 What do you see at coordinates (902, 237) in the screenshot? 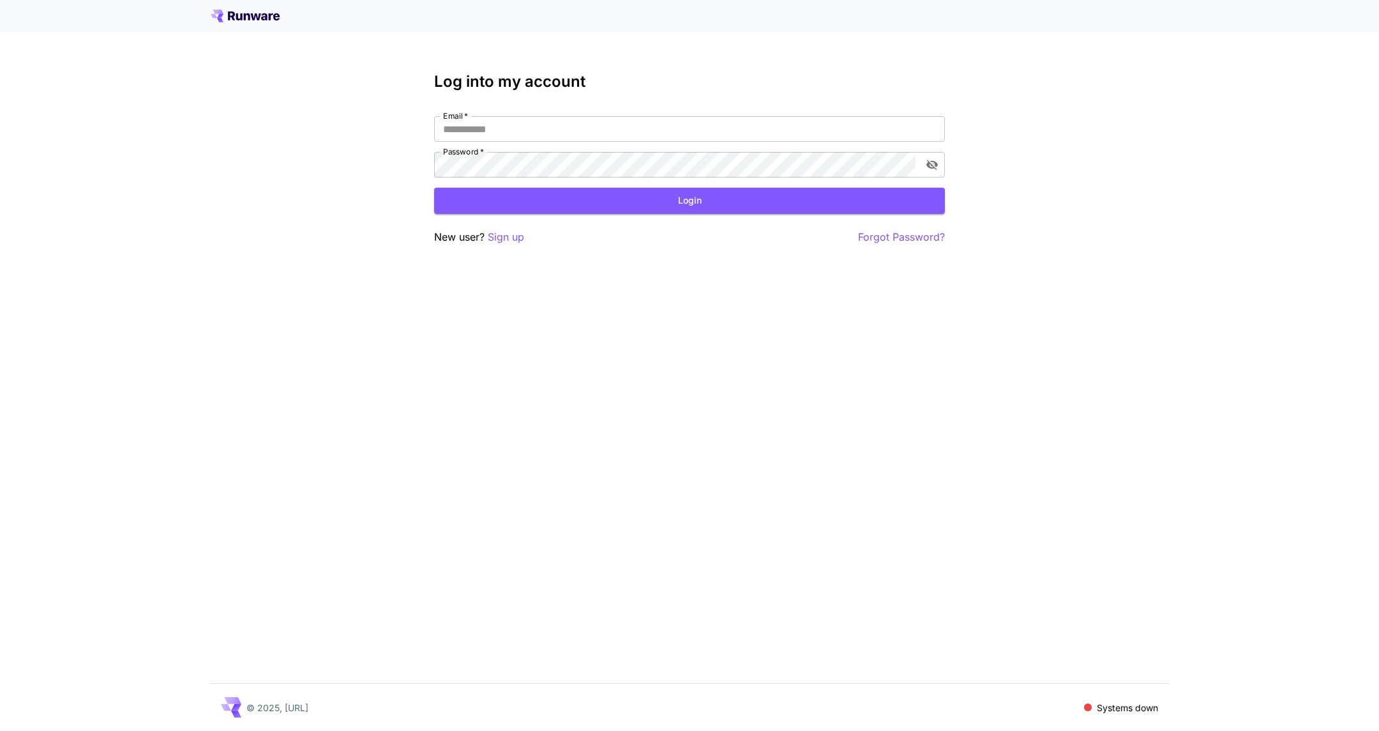
I see `button: Forgot Password?` at bounding box center [902, 237].